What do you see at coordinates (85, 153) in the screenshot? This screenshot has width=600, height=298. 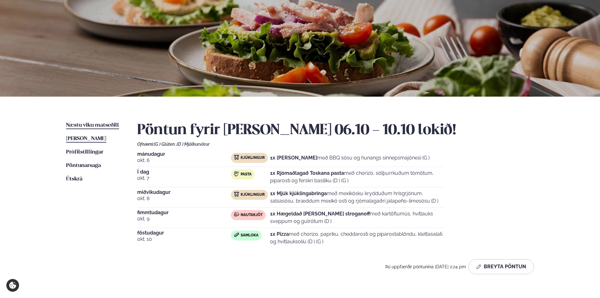 I see `a: Prófílstillingar` at bounding box center [85, 153].